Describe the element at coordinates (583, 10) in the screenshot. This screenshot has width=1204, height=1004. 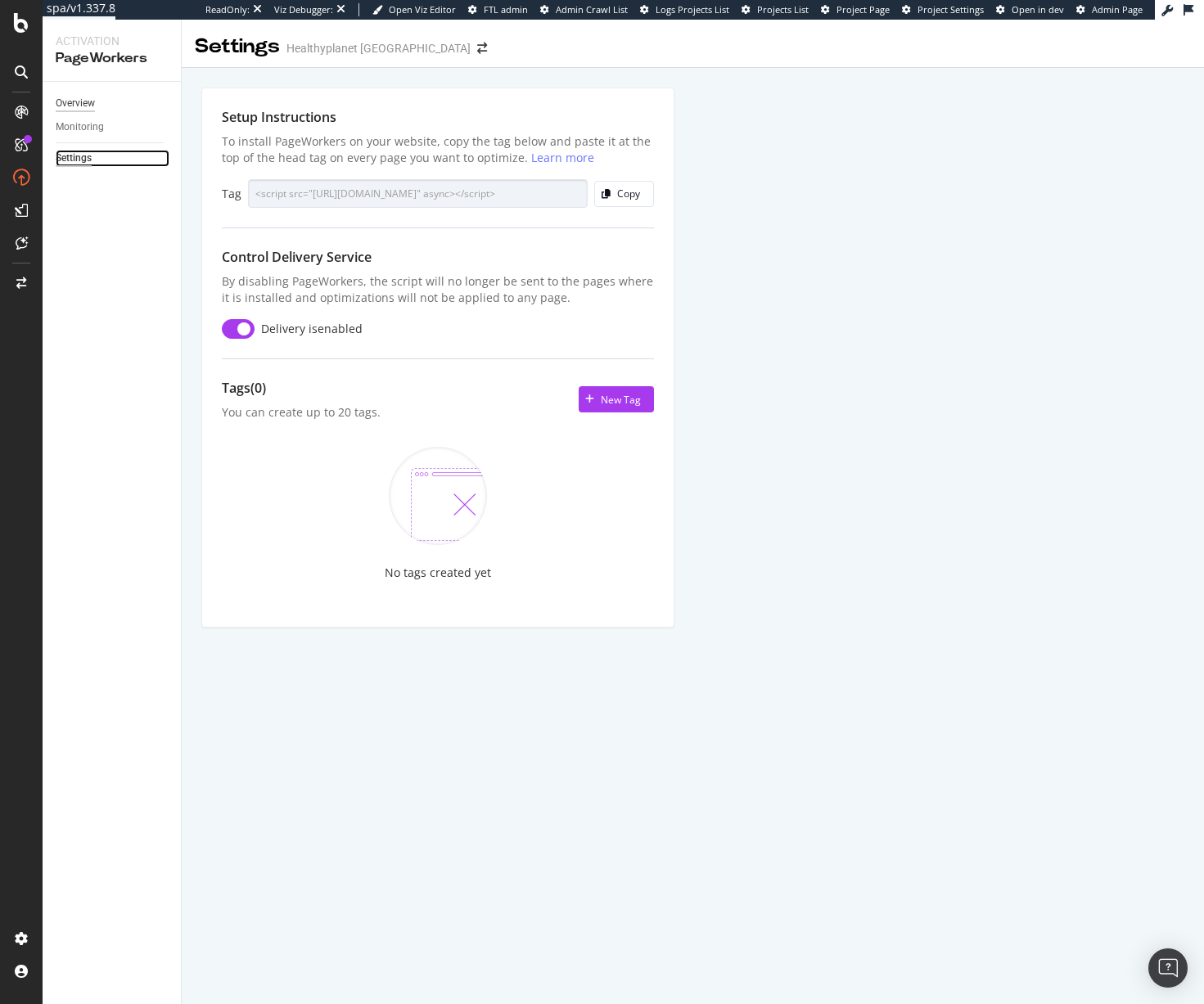
I see `a: Admin Crawl List` at that location.